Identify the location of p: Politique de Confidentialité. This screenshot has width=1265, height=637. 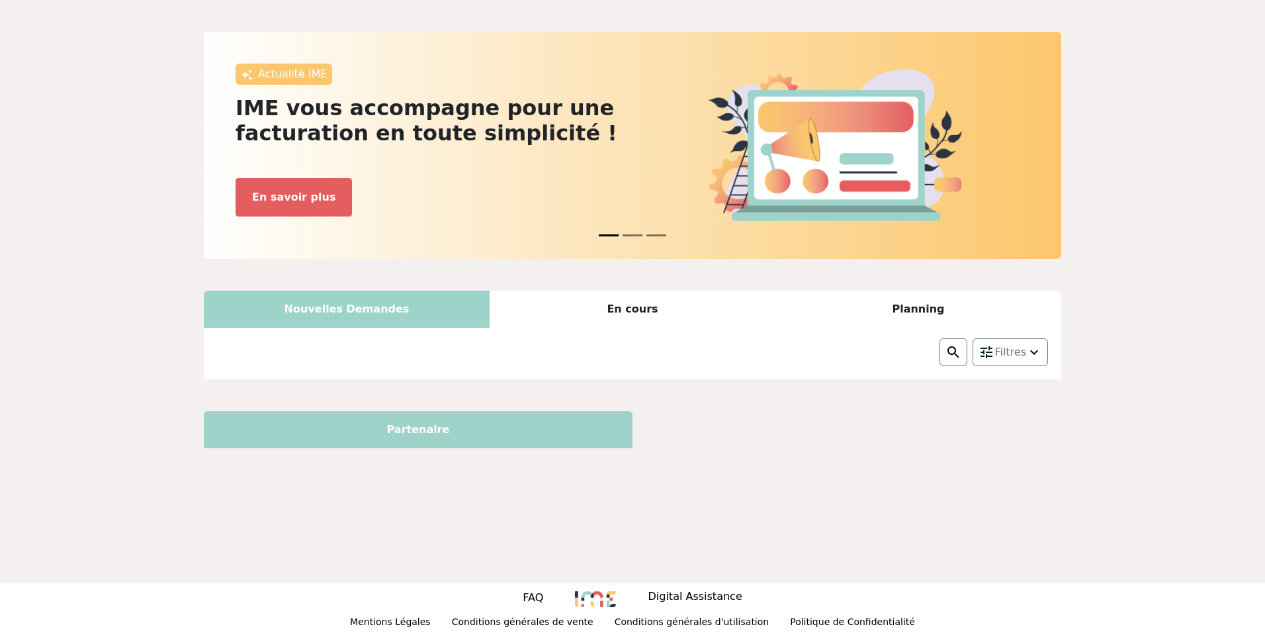
(852, 623).